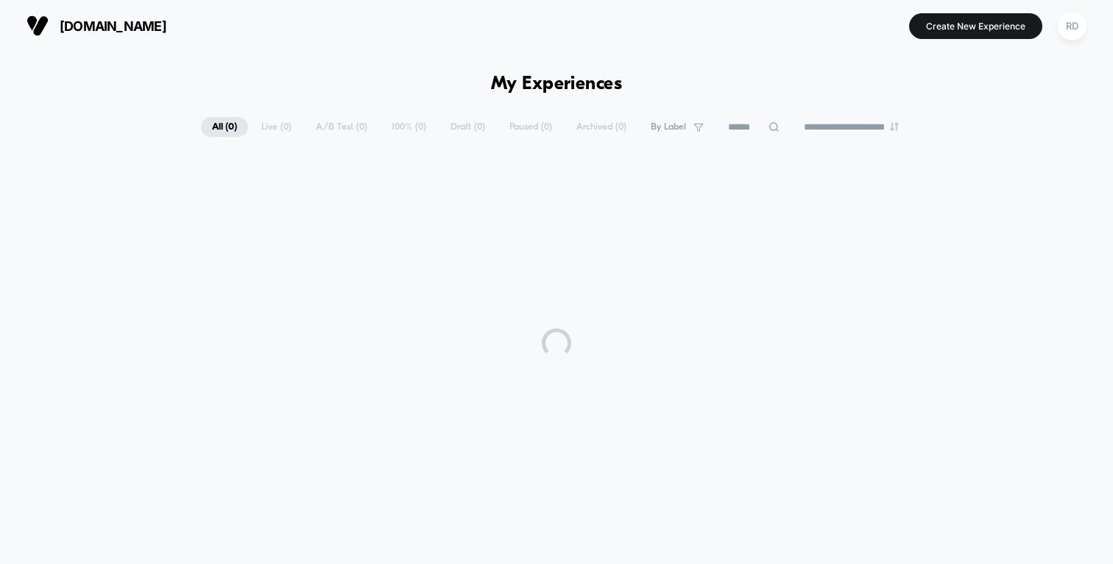 The width and height of the screenshot is (1113, 564). I want to click on span: By Label, so click(669, 127).